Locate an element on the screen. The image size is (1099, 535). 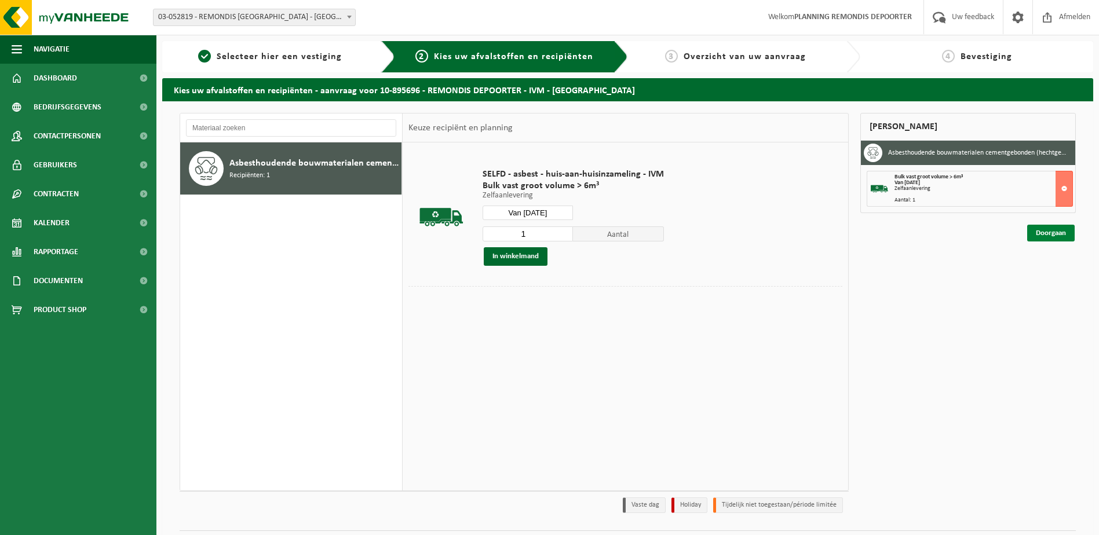
strong: PLANNING REMONDIS DEPOORTER is located at coordinates (853, 17).